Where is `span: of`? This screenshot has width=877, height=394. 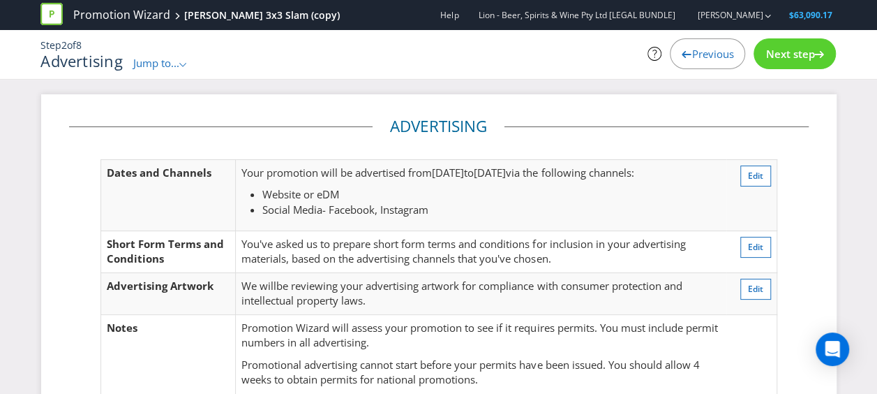 span: of is located at coordinates (71, 45).